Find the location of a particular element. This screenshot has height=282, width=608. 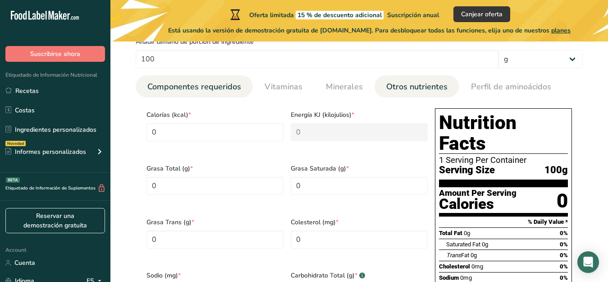

span: Minerales is located at coordinates (344, 87).